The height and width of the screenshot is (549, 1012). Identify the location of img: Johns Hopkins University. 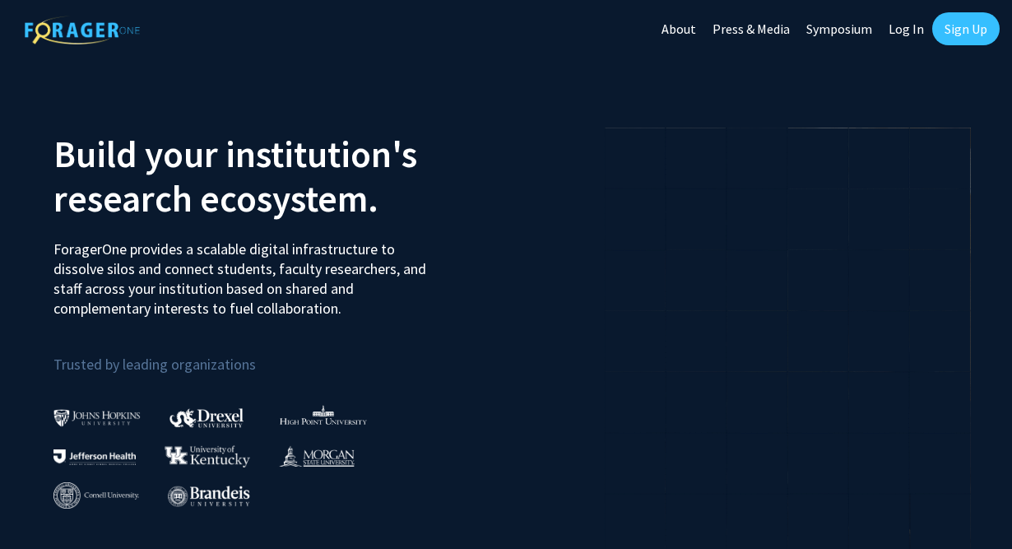
(97, 417).